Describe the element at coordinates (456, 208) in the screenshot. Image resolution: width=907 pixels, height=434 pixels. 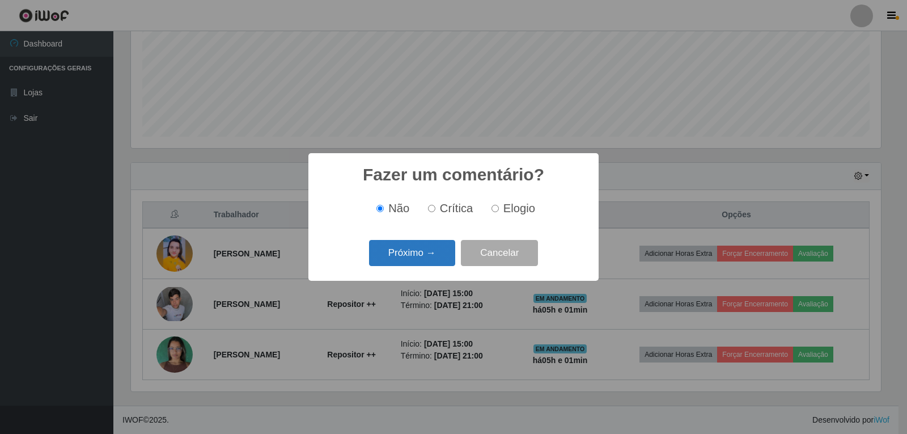
I see `span: Crítica` at that location.